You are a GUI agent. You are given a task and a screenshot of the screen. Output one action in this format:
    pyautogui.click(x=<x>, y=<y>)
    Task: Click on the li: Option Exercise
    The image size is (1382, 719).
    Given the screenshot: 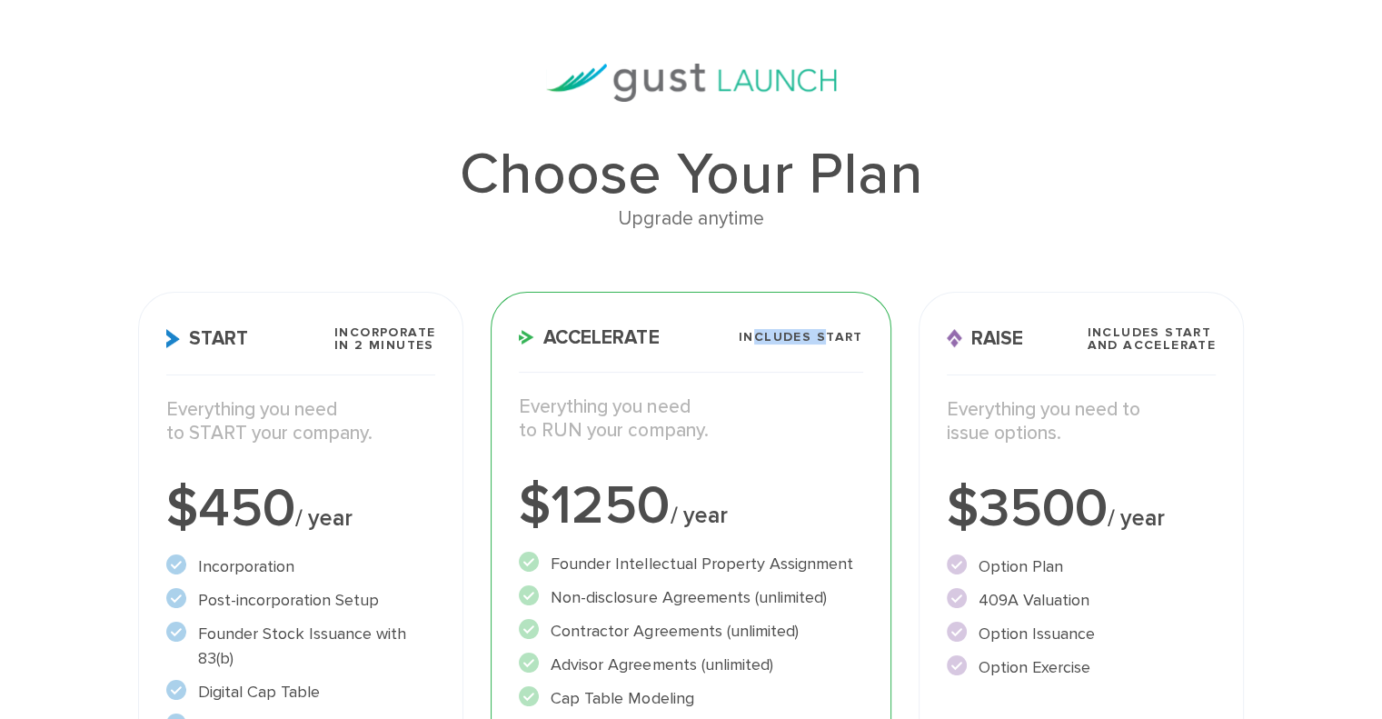 What is the action you would take?
    pyautogui.click(x=1081, y=667)
    